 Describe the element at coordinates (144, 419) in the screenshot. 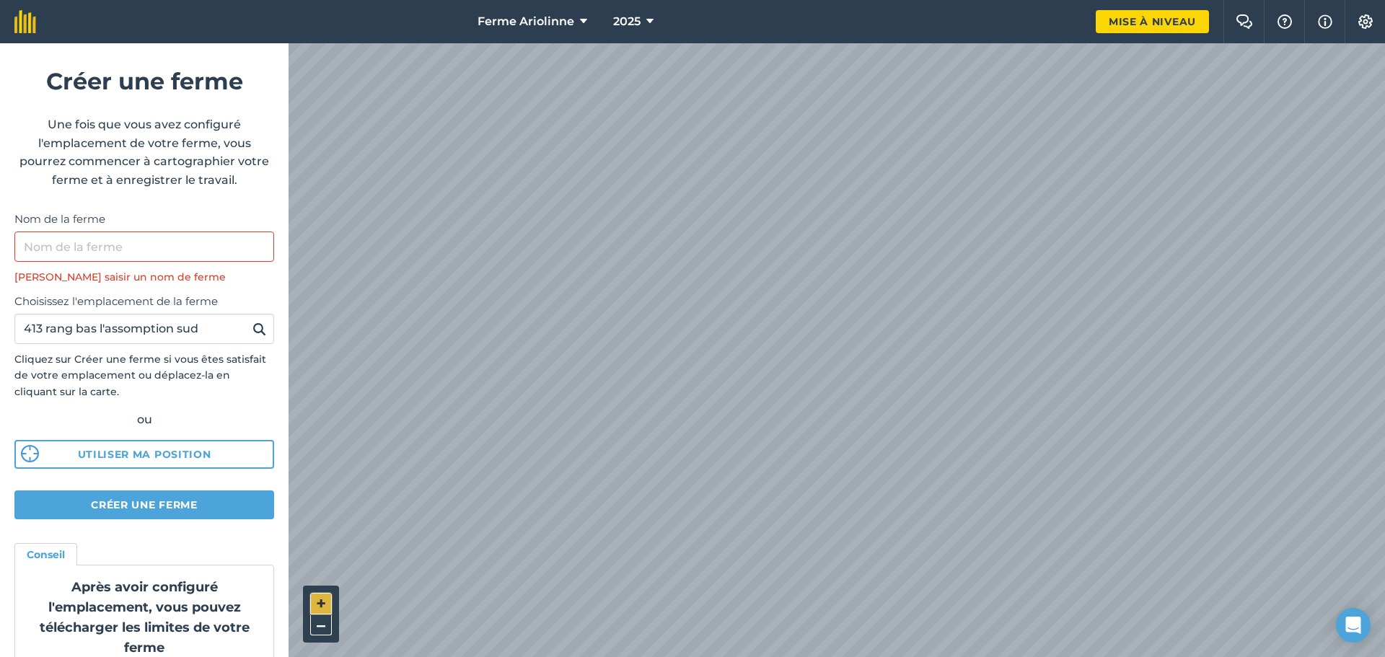

I see `font: ou` at that location.